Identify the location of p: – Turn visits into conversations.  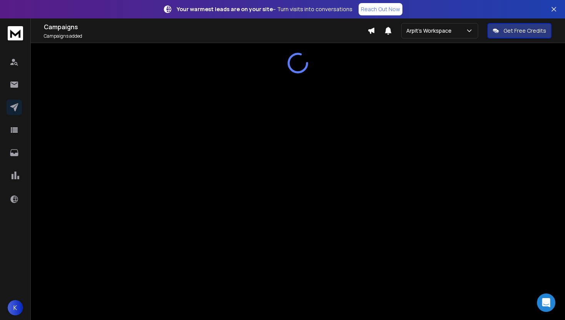
(264, 9).